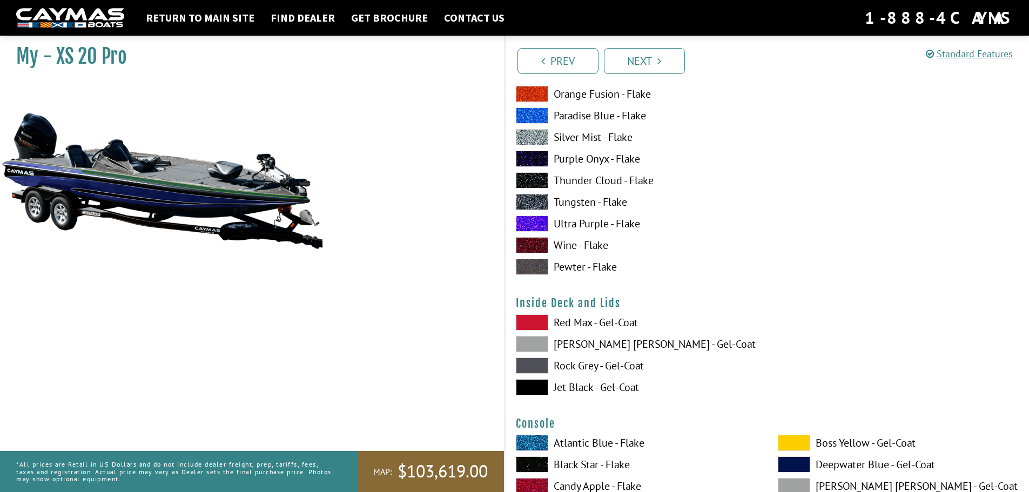 The width and height of the screenshot is (1029, 492). What do you see at coordinates (442, 472) in the screenshot?
I see `span: $103,619.00` at bounding box center [442, 472].